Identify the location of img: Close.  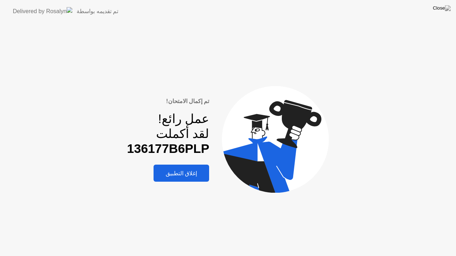
(441, 8).